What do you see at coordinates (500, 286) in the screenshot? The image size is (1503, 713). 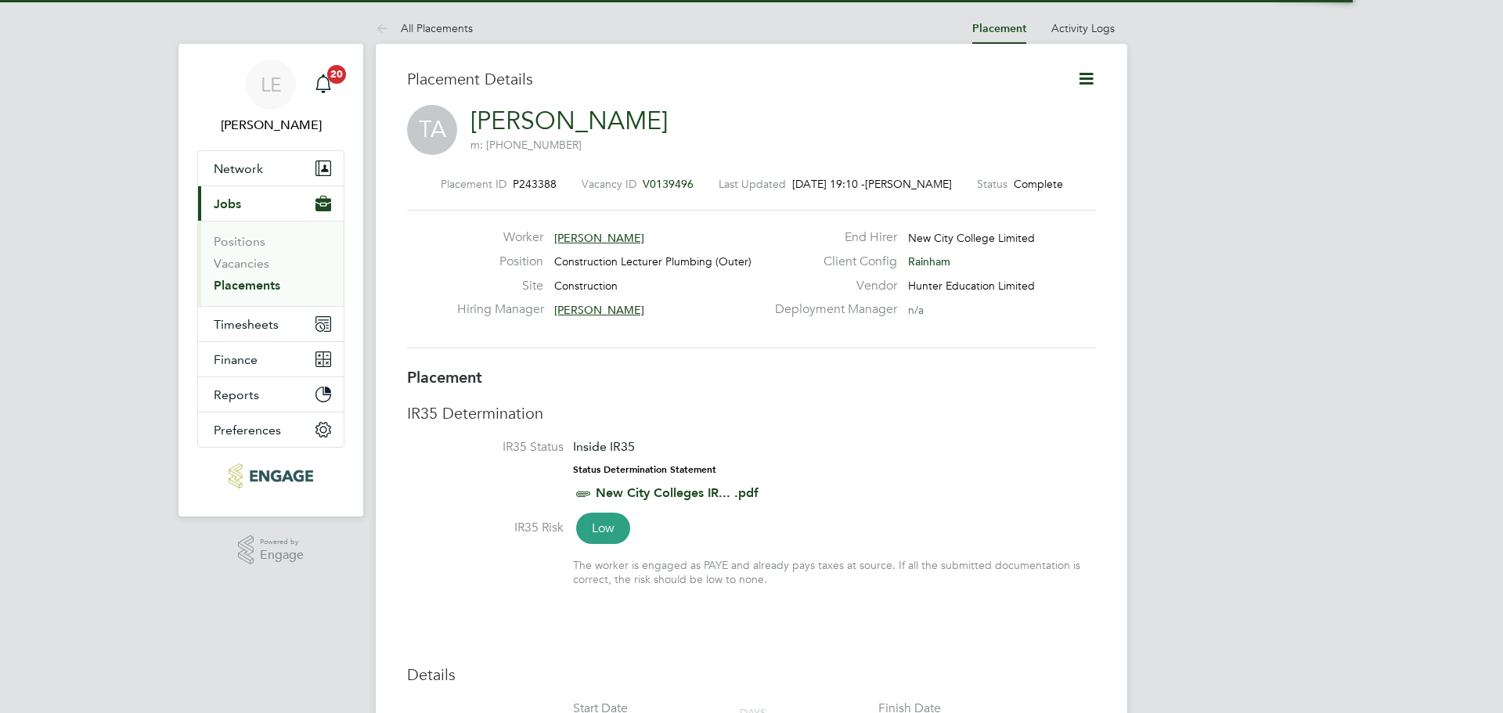 I see `label: Site` at bounding box center [500, 286].